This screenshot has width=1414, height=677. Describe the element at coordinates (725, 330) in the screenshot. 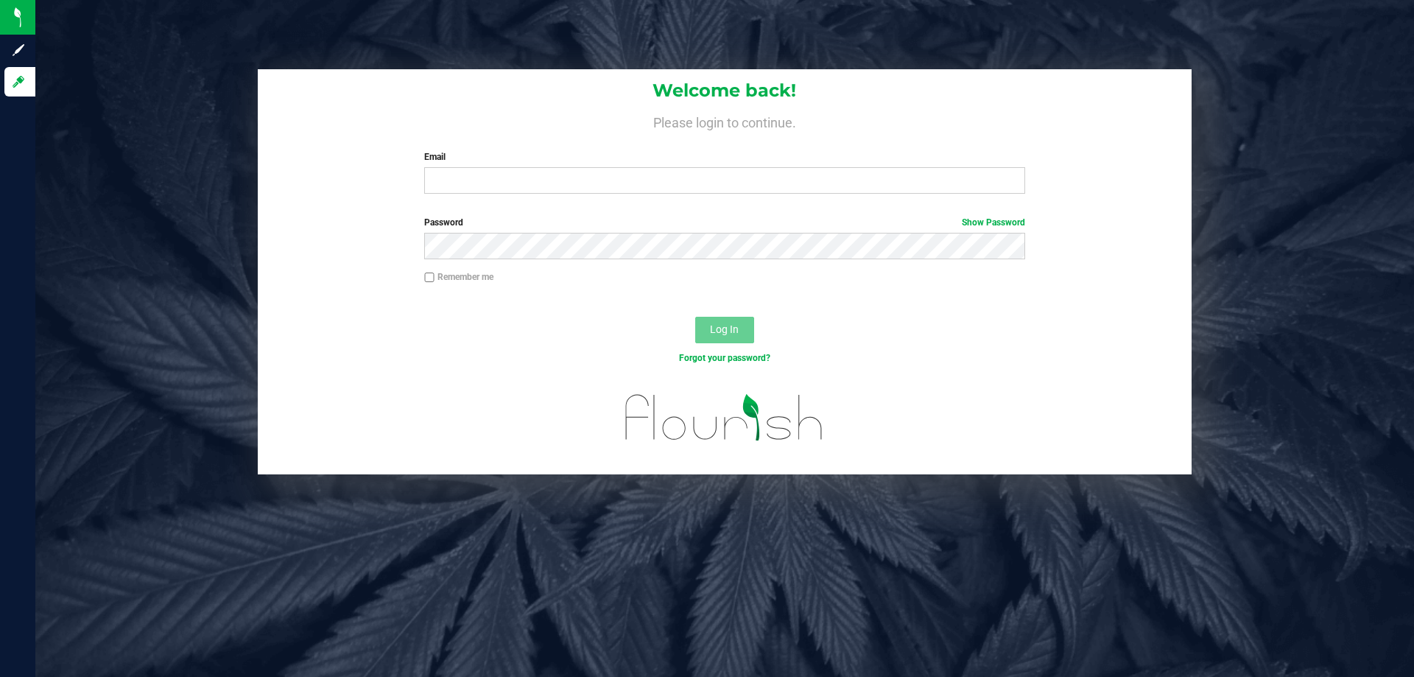

I see `button: Log In` at that location.